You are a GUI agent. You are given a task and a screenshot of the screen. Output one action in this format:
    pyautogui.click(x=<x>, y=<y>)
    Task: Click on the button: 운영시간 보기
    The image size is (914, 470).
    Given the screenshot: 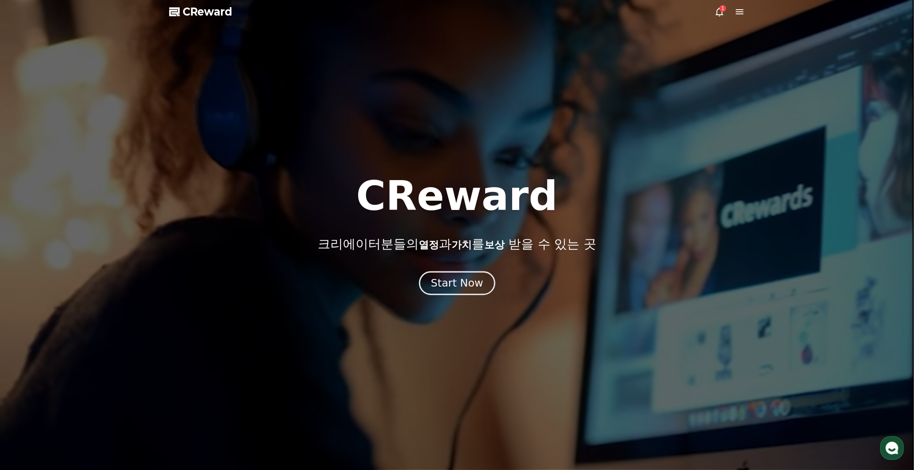 What is the action you would take?
    pyautogui.click(x=83, y=113)
    